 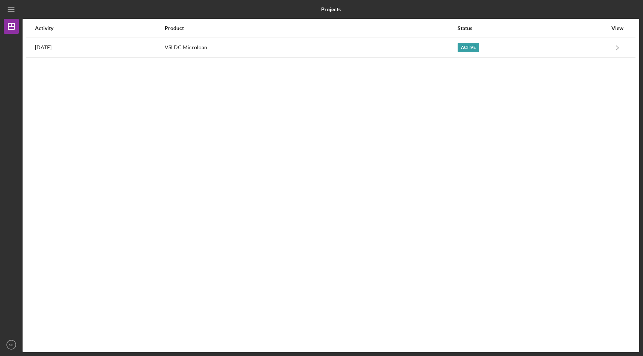 What do you see at coordinates (533, 28) in the screenshot?
I see `div: Status` at bounding box center [533, 28].